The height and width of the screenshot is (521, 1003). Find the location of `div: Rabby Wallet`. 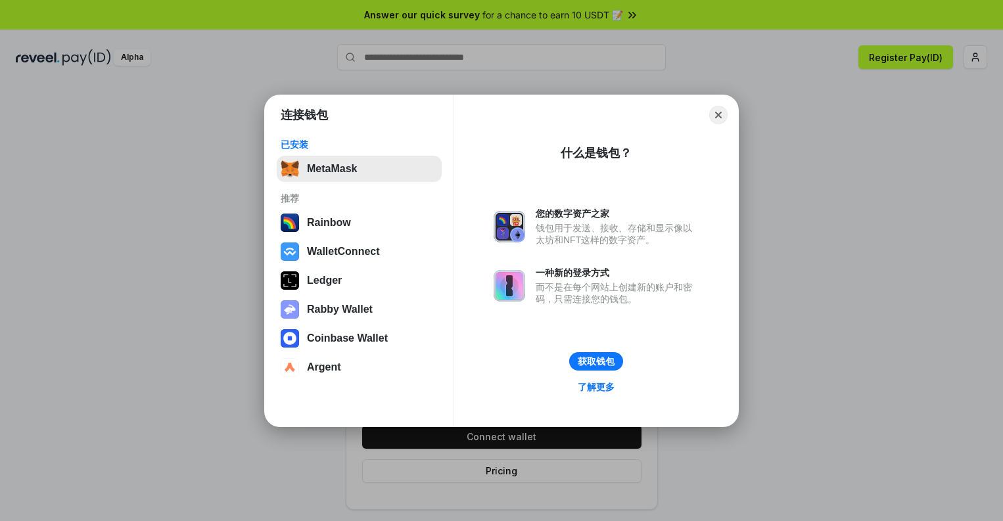

div: Rabby Wallet is located at coordinates (340, 309).